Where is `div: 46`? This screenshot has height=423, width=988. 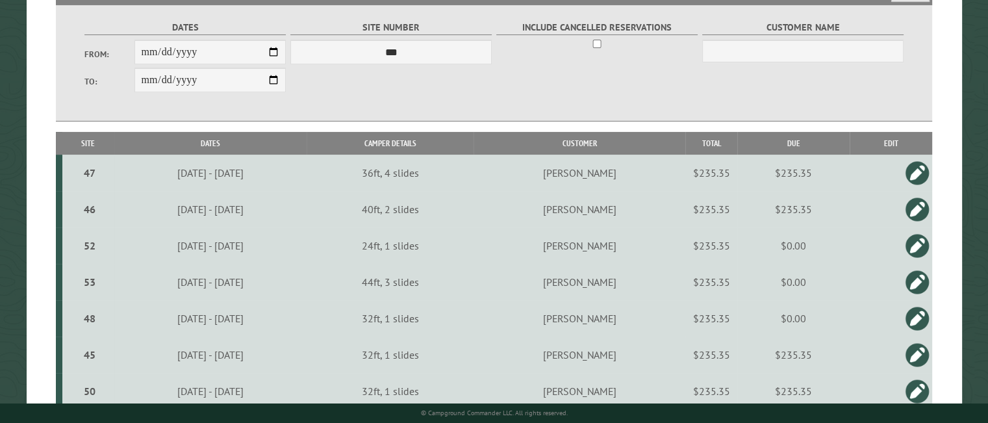
div: 46 is located at coordinates (90, 209).